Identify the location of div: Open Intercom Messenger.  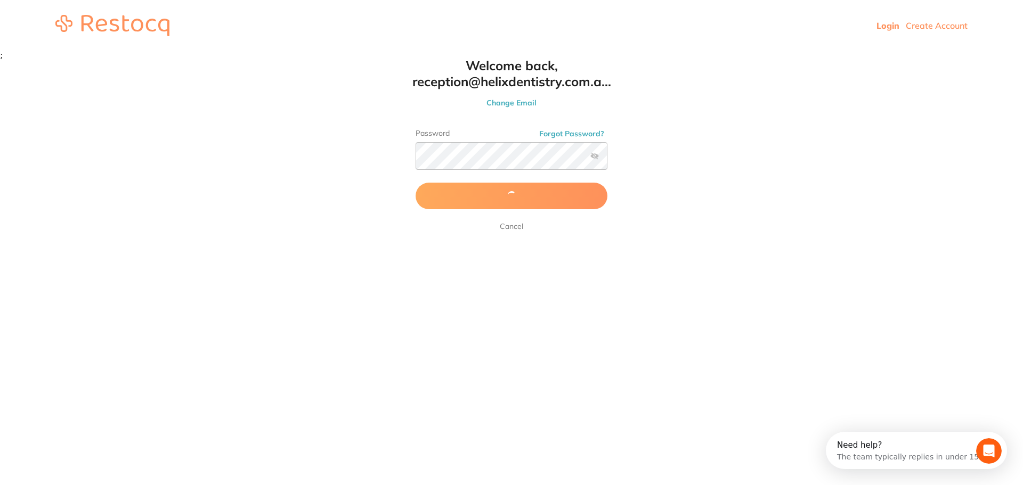
(98, 19).